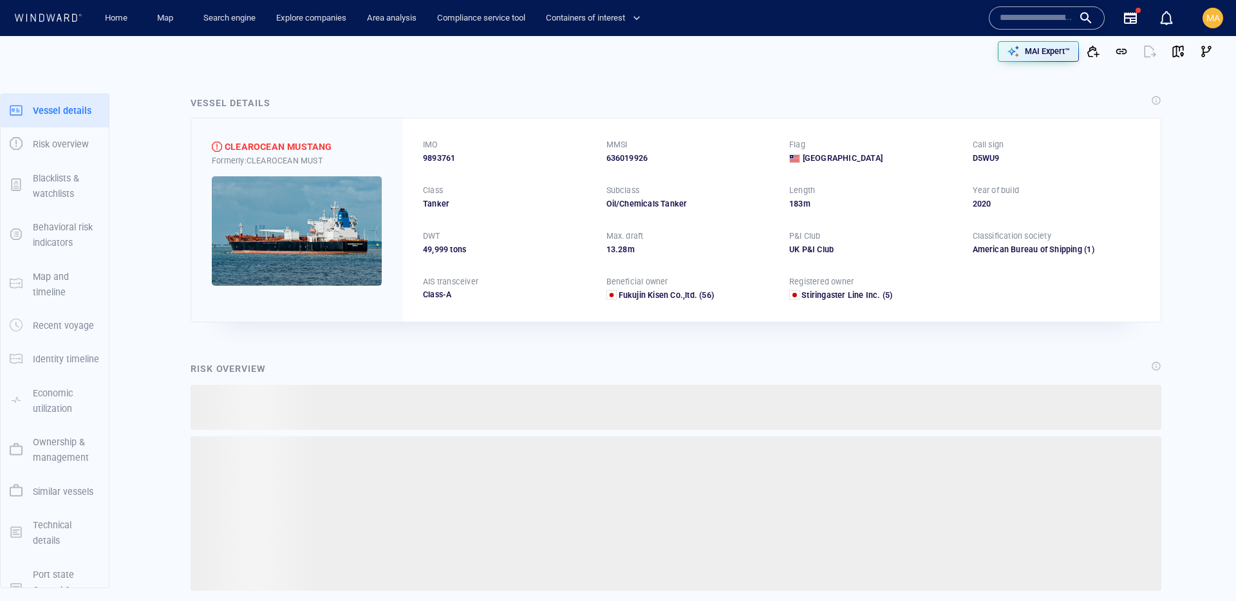 This screenshot has width=1236, height=601. Describe the element at coordinates (55, 326) in the screenshot. I see `button: Recent voyage` at that location.